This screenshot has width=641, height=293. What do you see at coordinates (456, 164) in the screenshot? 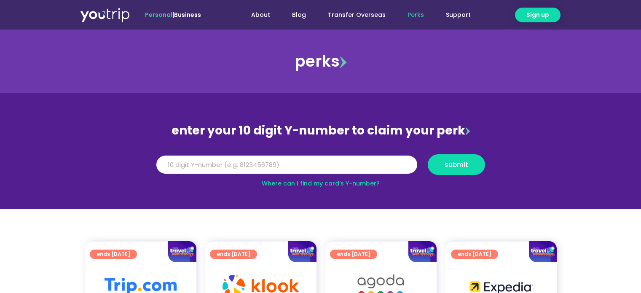
I see `span: submit` at bounding box center [456, 164].